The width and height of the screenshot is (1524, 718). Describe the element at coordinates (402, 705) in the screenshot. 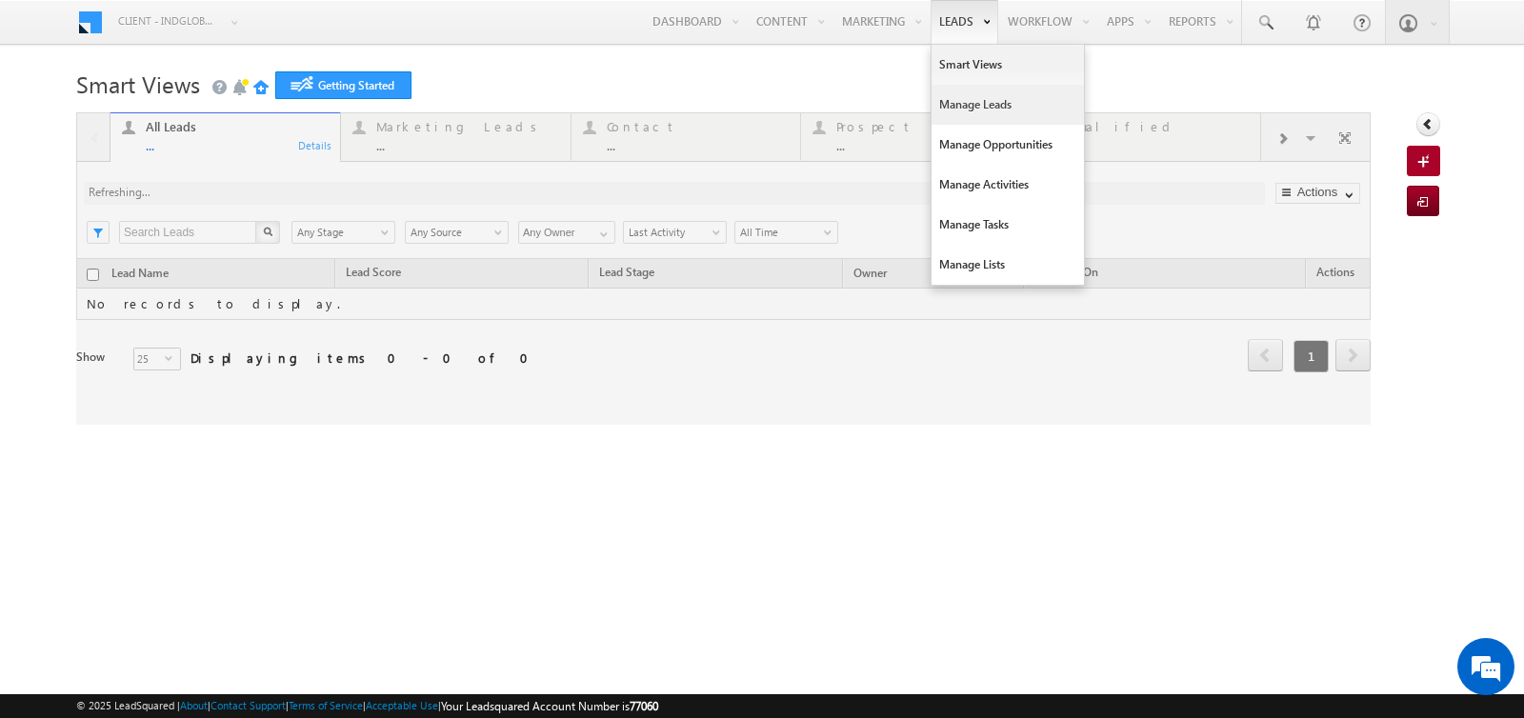

I see `a: Acceptable Use` at that location.